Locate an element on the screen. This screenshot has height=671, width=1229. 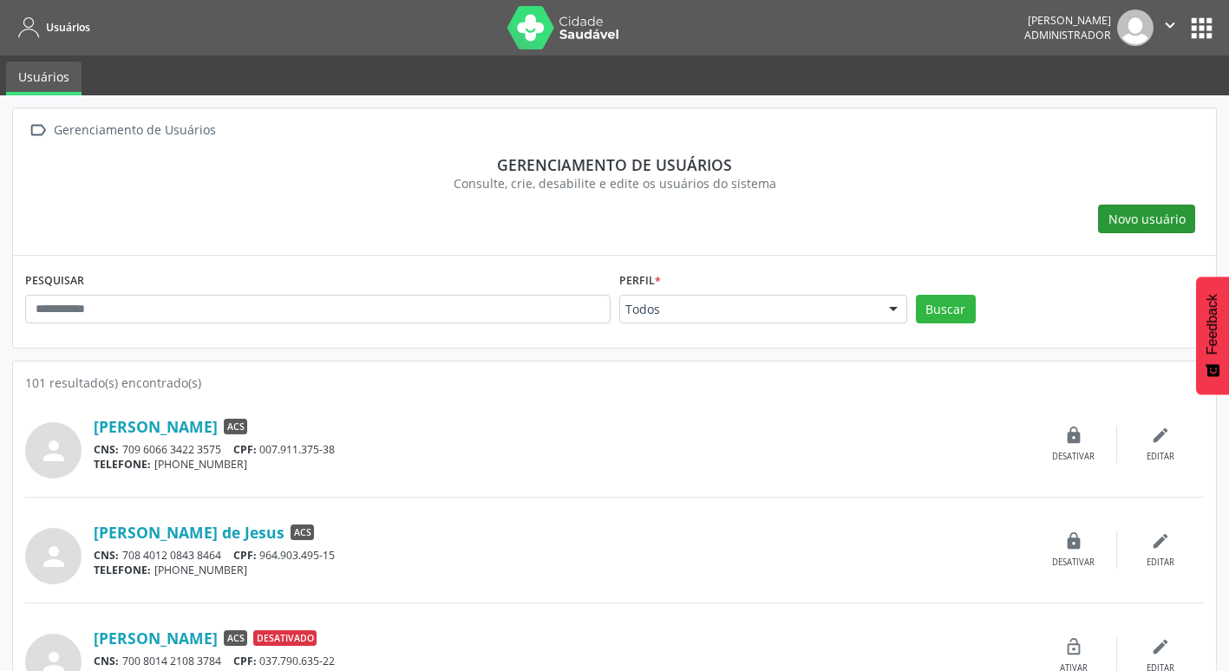
span: Usuários is located at coordinates (68, 27).